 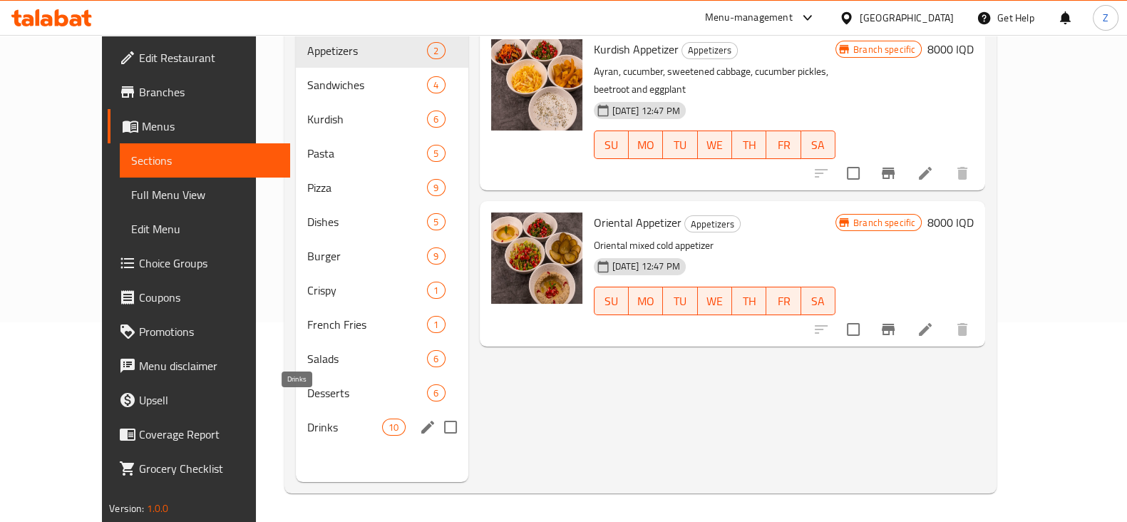 What do you see at coordinates (209, 366) in the screenshot?
I see `span: Menu disclaimer` at bounding box center [209, 366].